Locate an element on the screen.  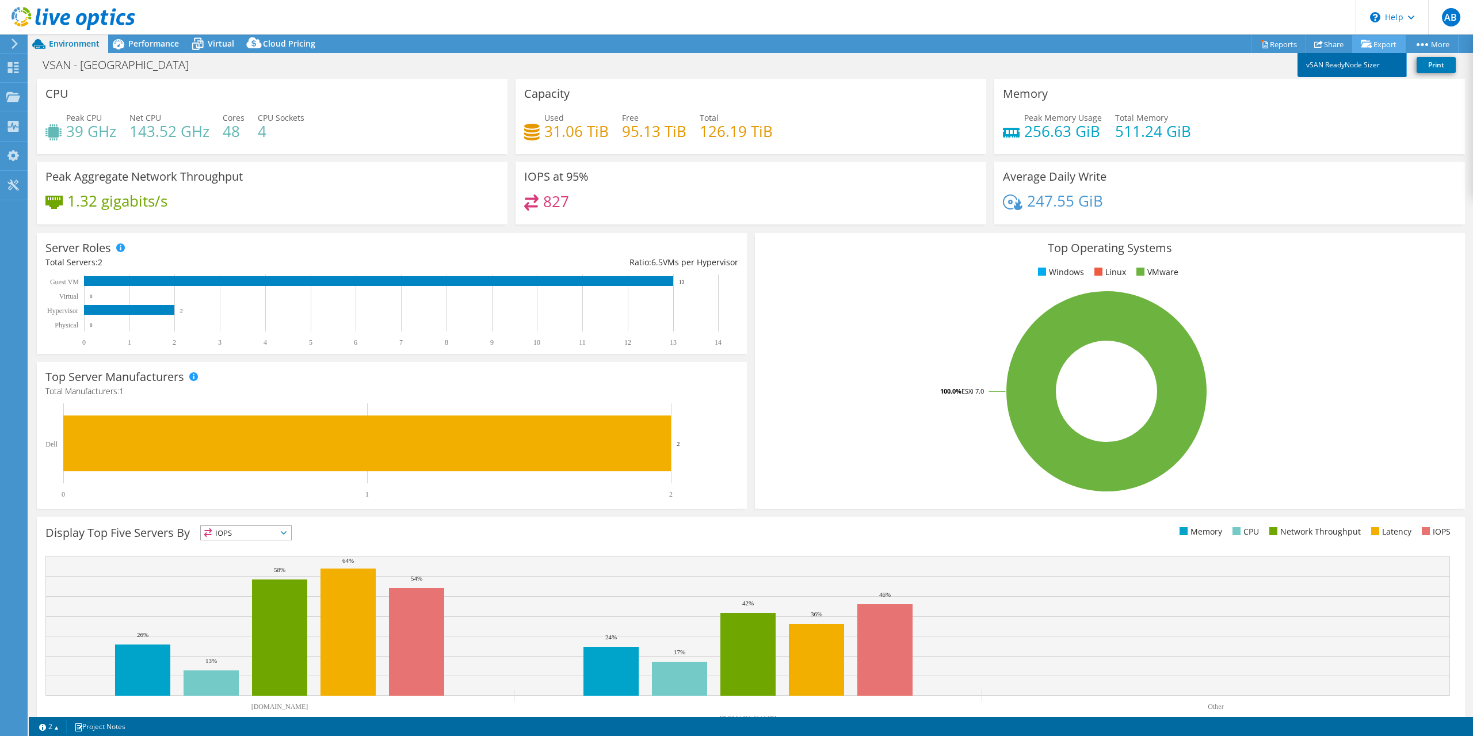
text: Other is located at coordinates (1215, 706).